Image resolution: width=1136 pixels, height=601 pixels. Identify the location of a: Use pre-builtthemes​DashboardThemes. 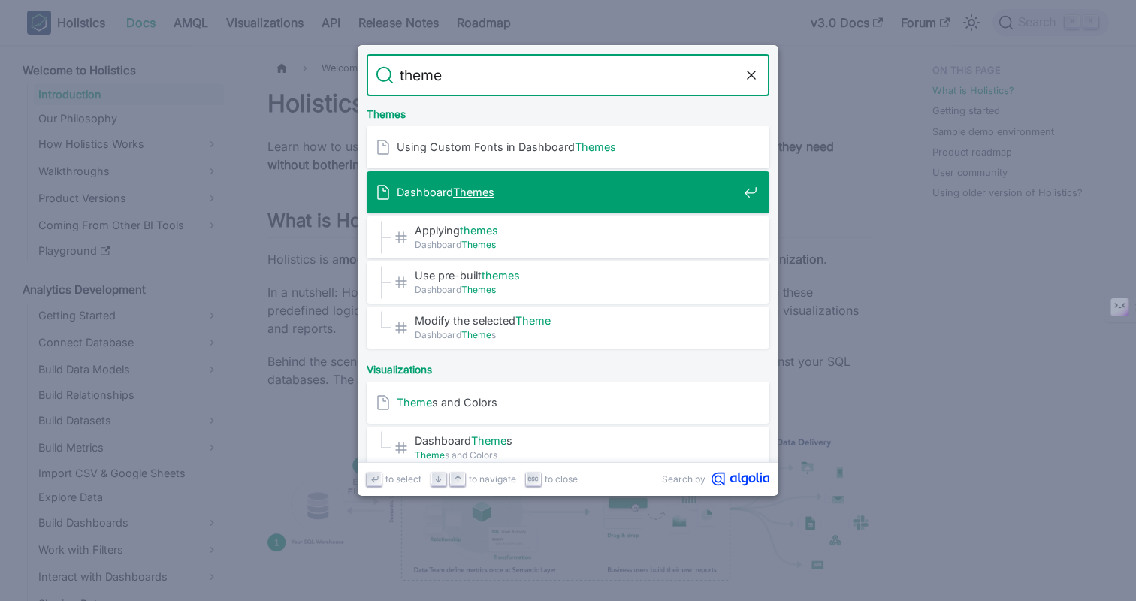
(568, 283).